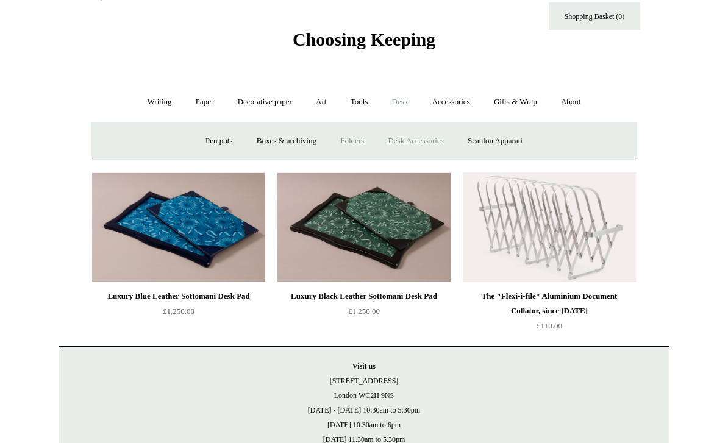  I want to click on img: Luxury Blue Leather Sottomani Desk Pad, so click(179, 227).